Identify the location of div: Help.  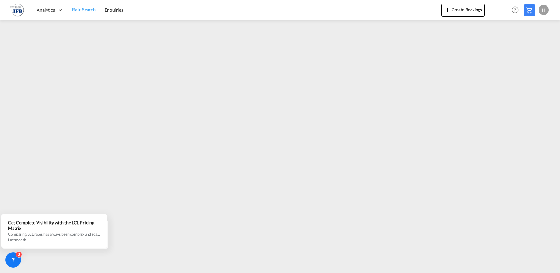
(516, 10).